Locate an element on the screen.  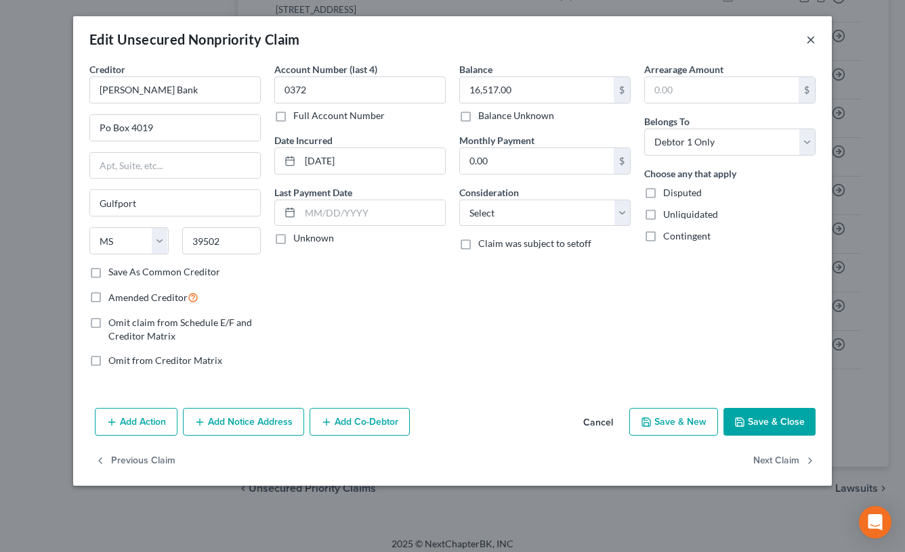
input: Search creditor by name... is located at coordinates (175, 90).